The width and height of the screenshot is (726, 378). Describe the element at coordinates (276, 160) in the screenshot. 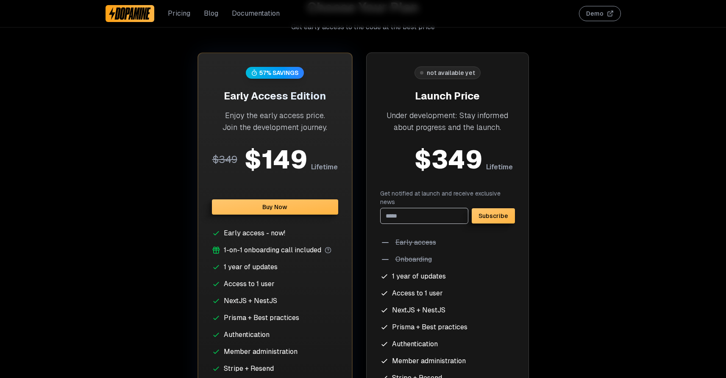

I see `div: $ 149` at that location.